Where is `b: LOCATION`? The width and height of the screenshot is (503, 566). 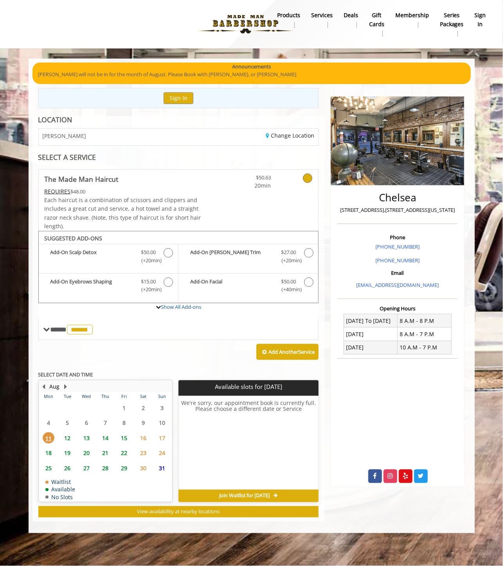
b: LOCATION is located at coordinates (55, 120).